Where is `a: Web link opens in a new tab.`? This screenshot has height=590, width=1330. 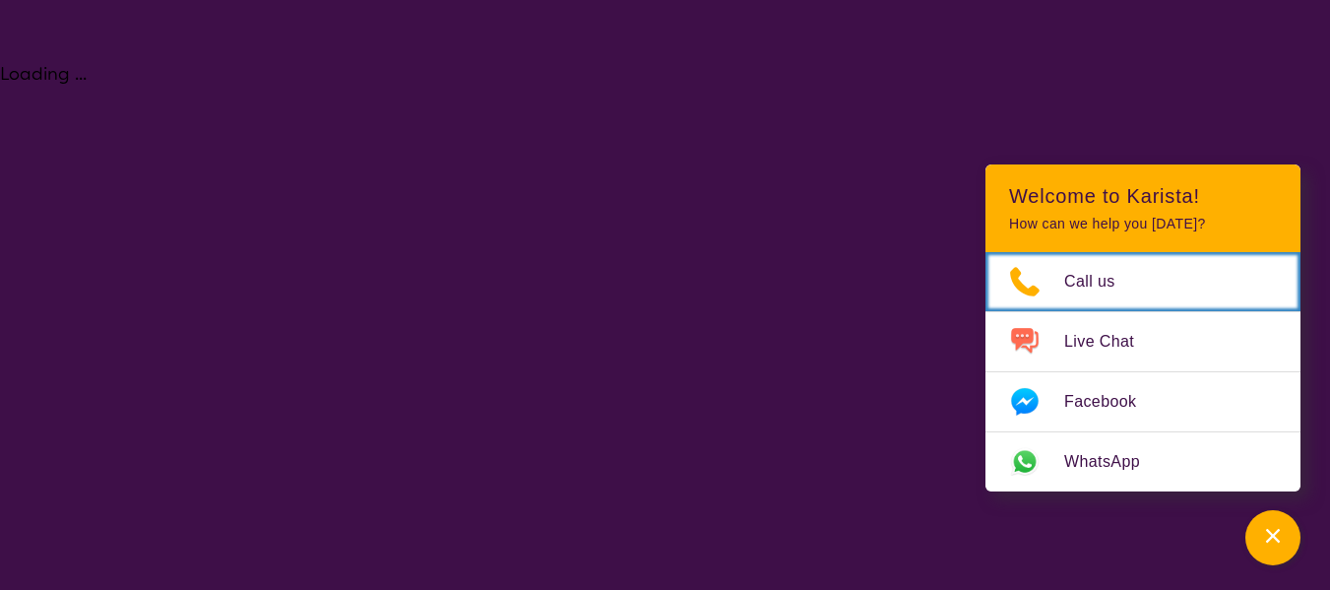 a: Web link opens in a new tab. is located at coordinates (1143, 462).